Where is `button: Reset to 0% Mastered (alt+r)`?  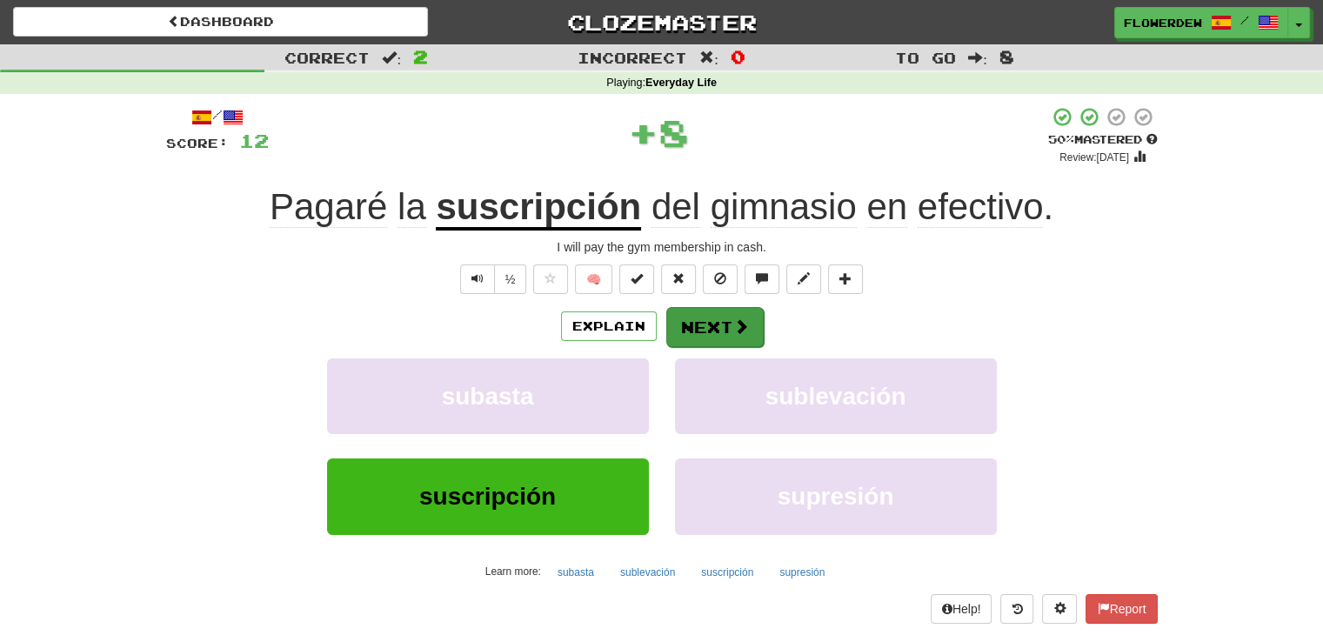 button: Reset to 0% Mastered (alt+r) is located at coordinates (679, 279).